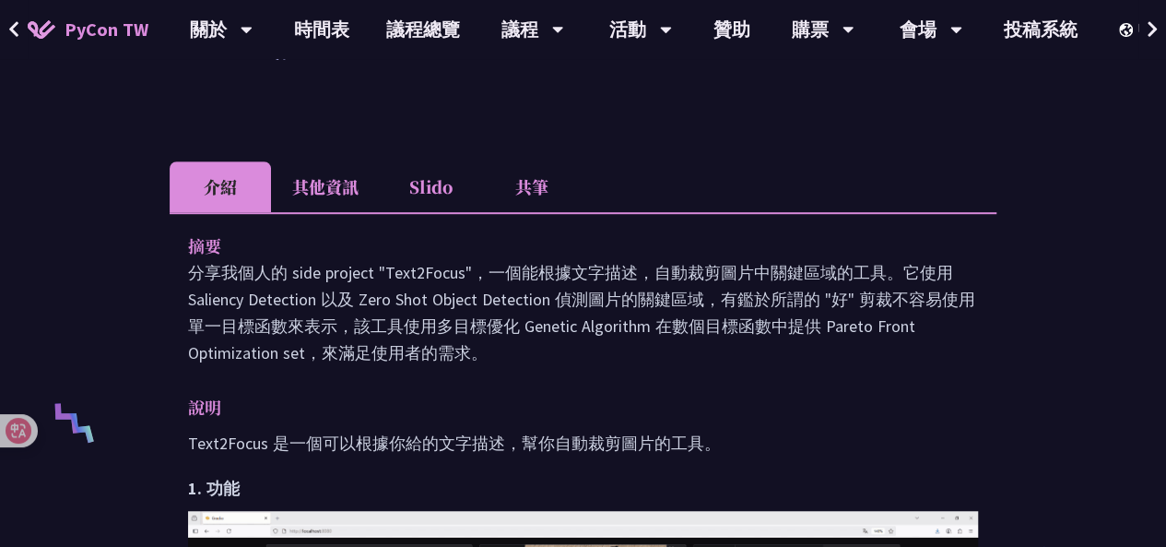 This screenshot has height=547, width=1166. I want to click on a: PyCon TW, so click(88, 29).